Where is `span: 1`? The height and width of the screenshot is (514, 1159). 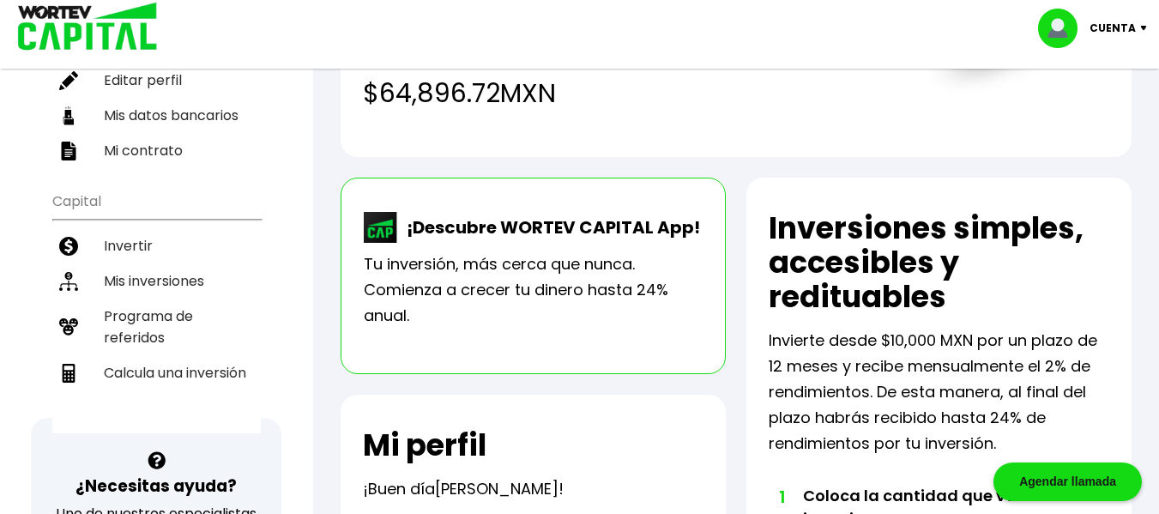 span: 1 is located at coordinates (782, 497).